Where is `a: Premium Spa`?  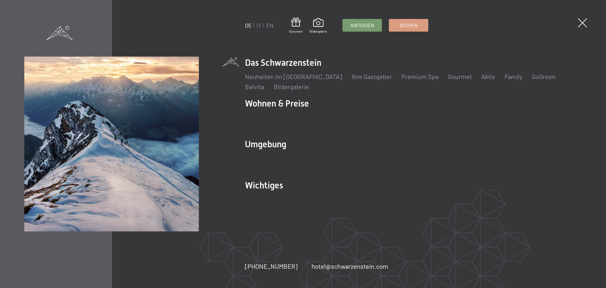 a: Premium Spa is located at coordinates (420, 76).